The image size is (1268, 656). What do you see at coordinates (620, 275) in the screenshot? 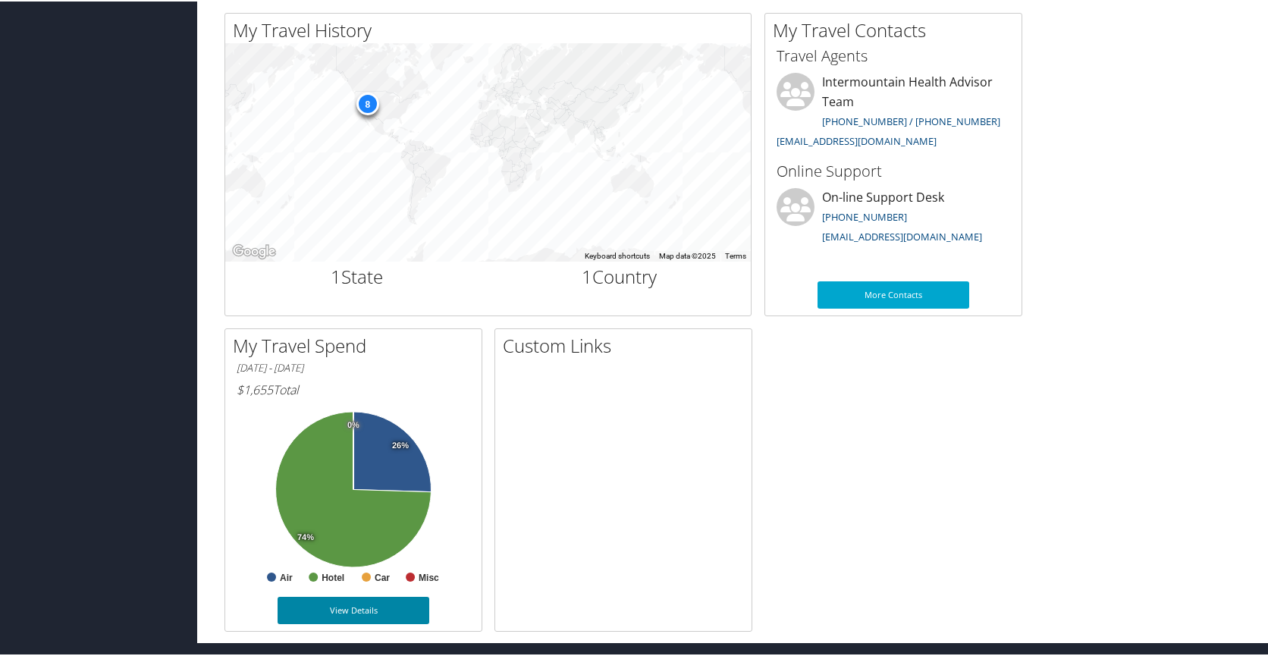
I see `h2: Country` at bounding box center [620, 275].